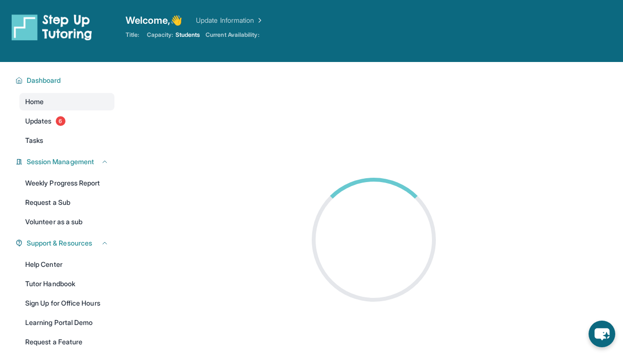 The image size is (623, 355). I want to click on span: Dashboard, so click(44, 81).